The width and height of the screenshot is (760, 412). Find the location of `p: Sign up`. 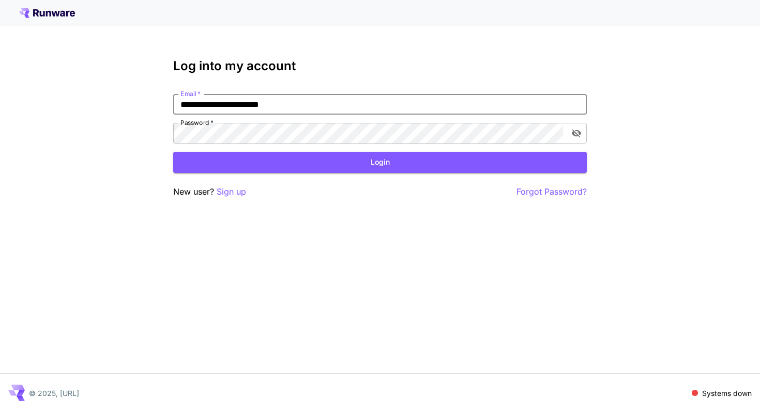

p: Sign up is located at coordinates (231, 192).